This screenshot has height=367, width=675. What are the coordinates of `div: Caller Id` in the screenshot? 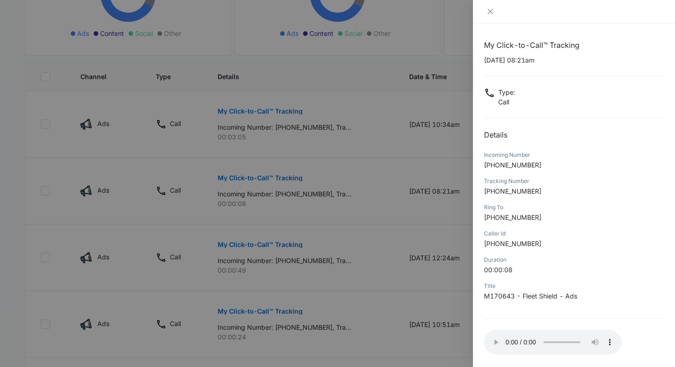 It's located at (574, 233).